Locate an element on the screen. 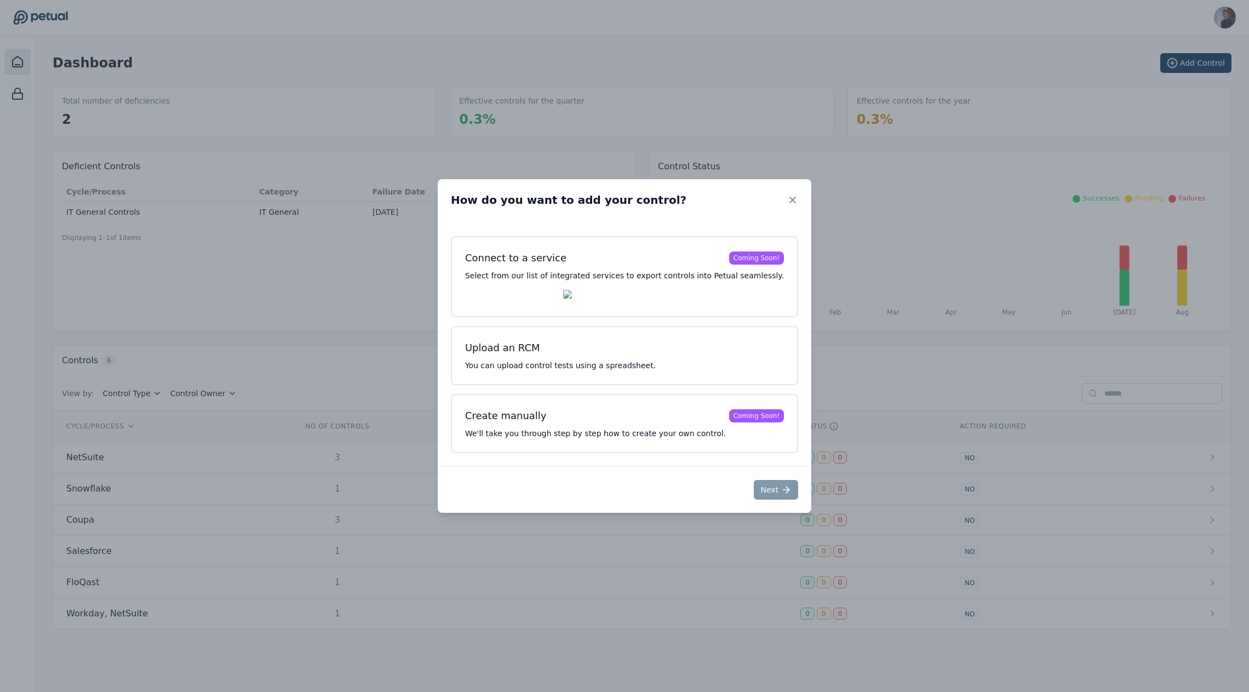  button: Next is located at coordinates (776, 490).